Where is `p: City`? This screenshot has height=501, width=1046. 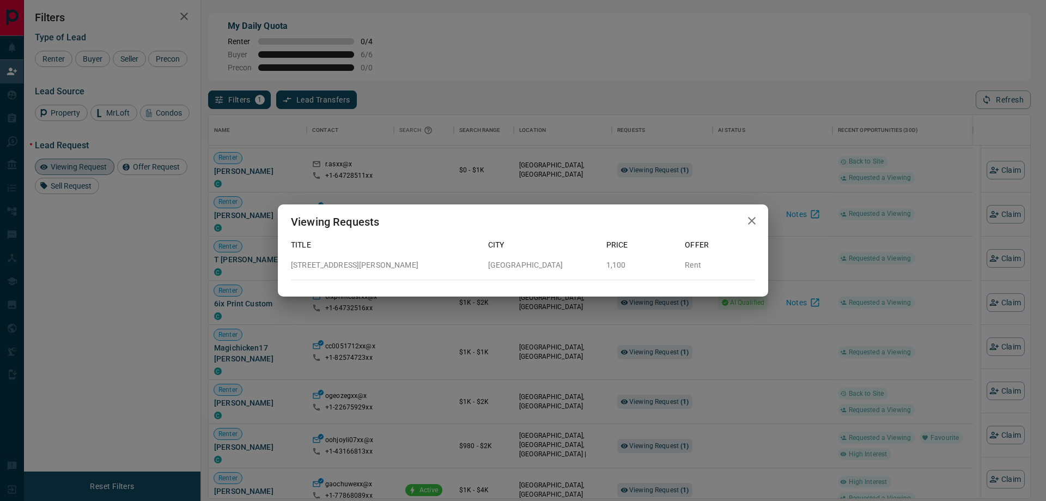 p: City is located at coordinates (543, 245).